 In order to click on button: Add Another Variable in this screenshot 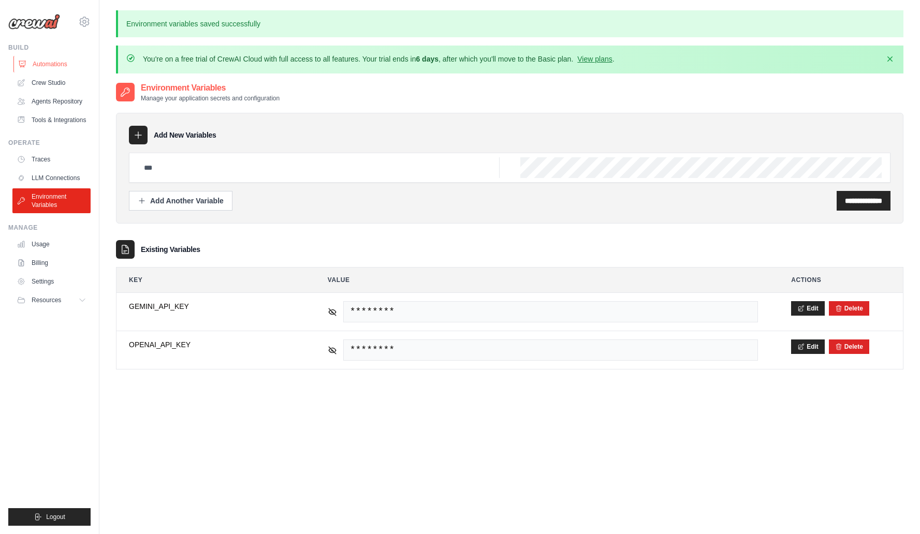, I will do `click(181, 201)`.